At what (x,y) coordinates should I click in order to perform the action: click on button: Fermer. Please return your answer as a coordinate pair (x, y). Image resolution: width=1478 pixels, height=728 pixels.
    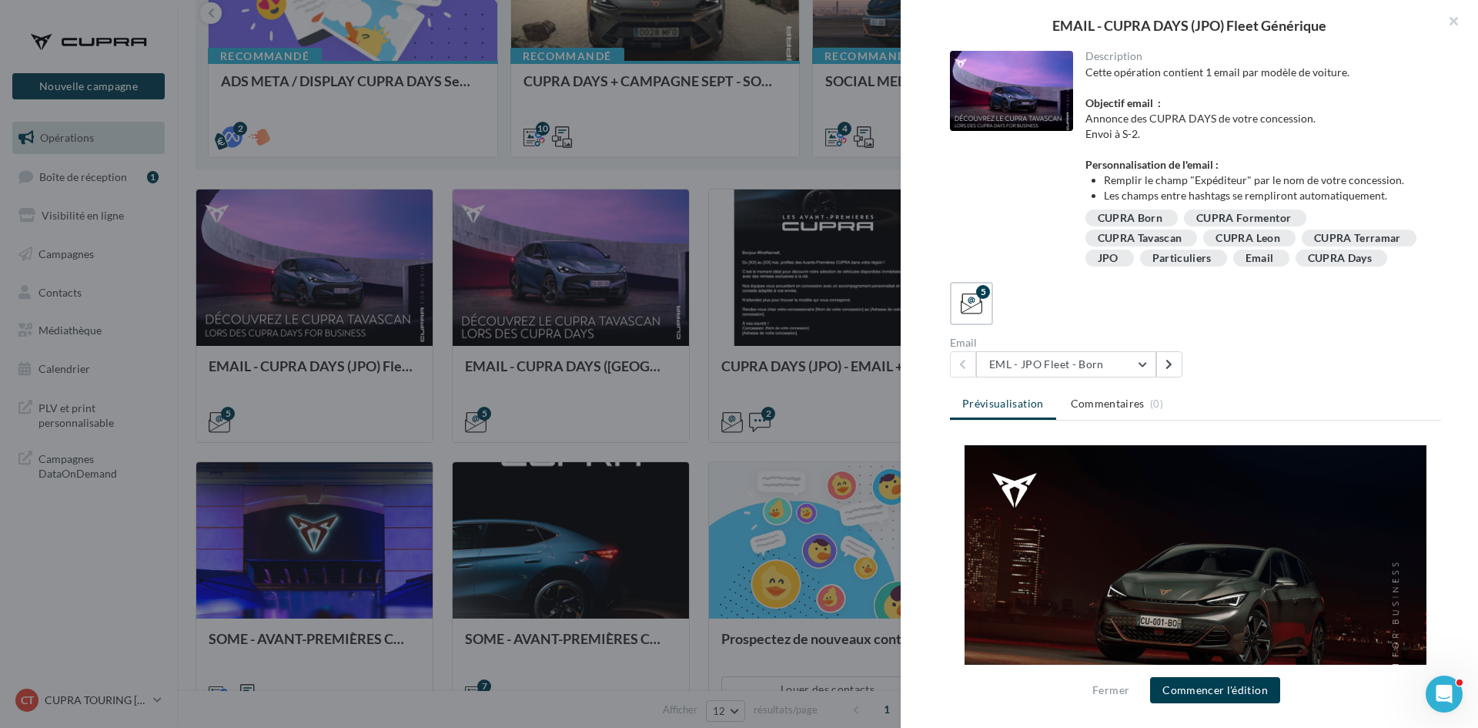
    Looking at the image, I should click on (1111, 690).